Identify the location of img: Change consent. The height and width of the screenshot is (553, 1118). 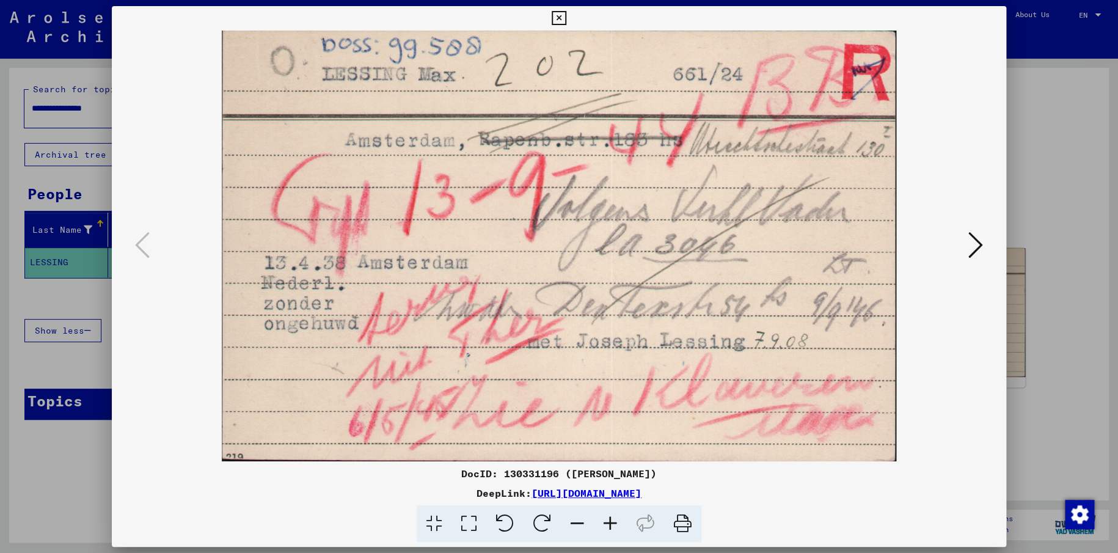
(1079, 514).